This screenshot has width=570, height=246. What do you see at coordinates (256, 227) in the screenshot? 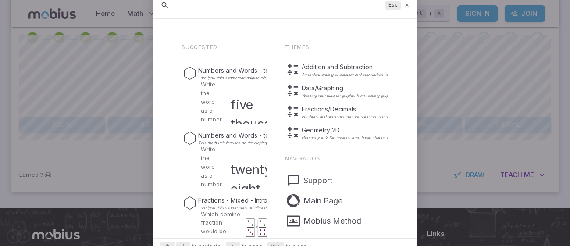
I see `text: or` at bounding box center [256, 227].